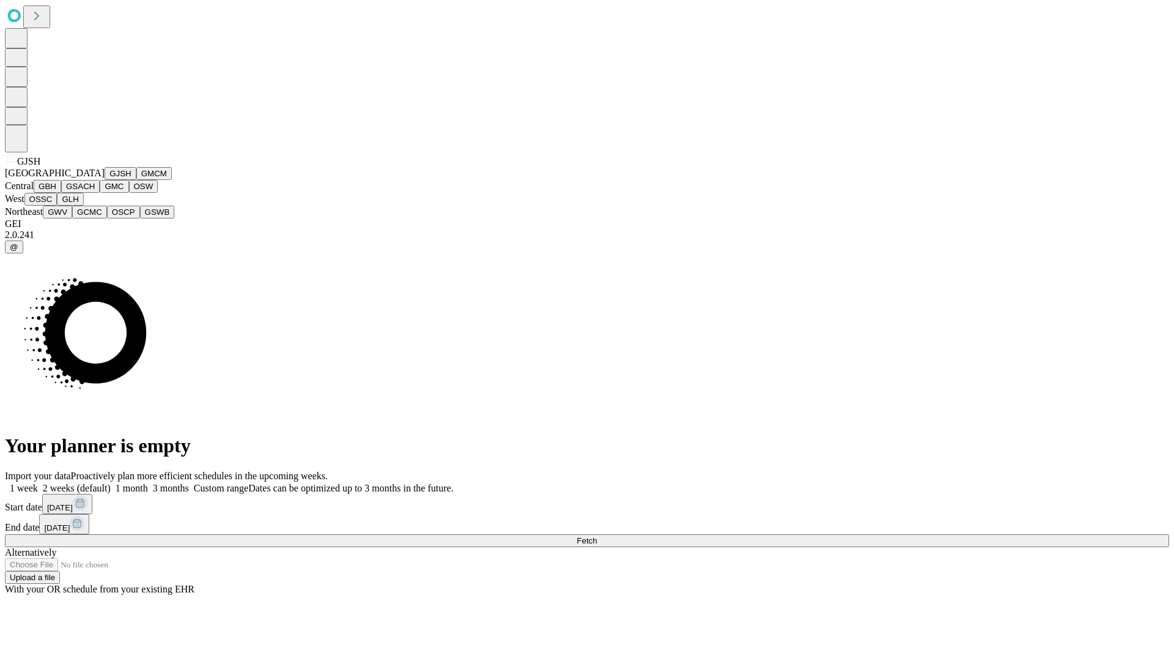  I want to click on button: OSW, so click(144, 186).